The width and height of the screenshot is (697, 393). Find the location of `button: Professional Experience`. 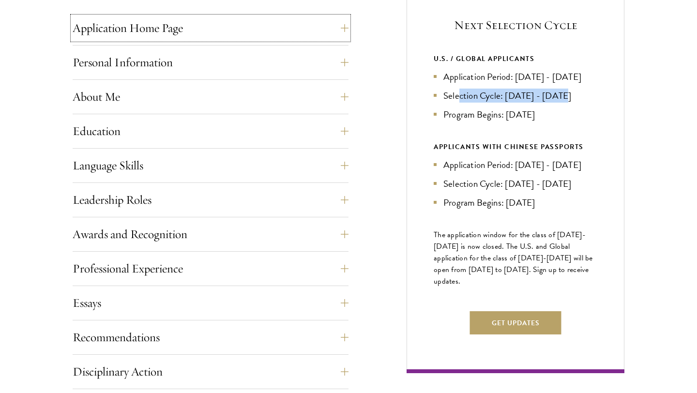

button: Professional Experience is located at coordinates (210, 269).